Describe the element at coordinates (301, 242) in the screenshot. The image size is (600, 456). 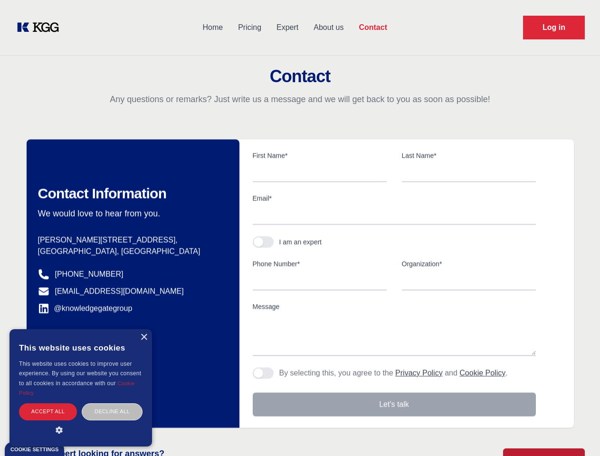
I see `div: I am an expert` at that location.